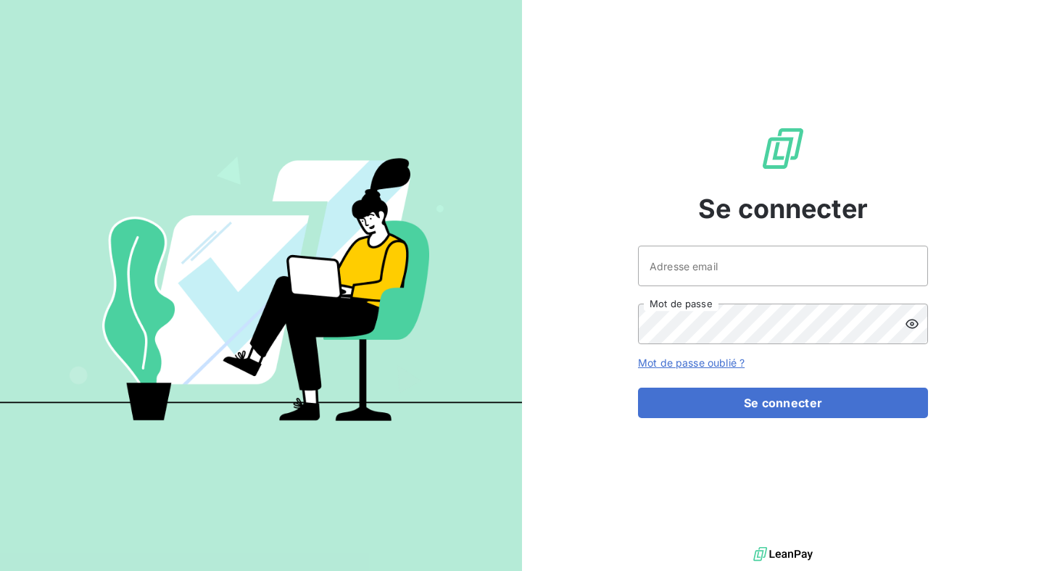 The image size is (1044, 571). What do you see at coordinates (783, 149) in the screenshot?
I see `img: Logo LeanPay` at bounding box center [783, 149].